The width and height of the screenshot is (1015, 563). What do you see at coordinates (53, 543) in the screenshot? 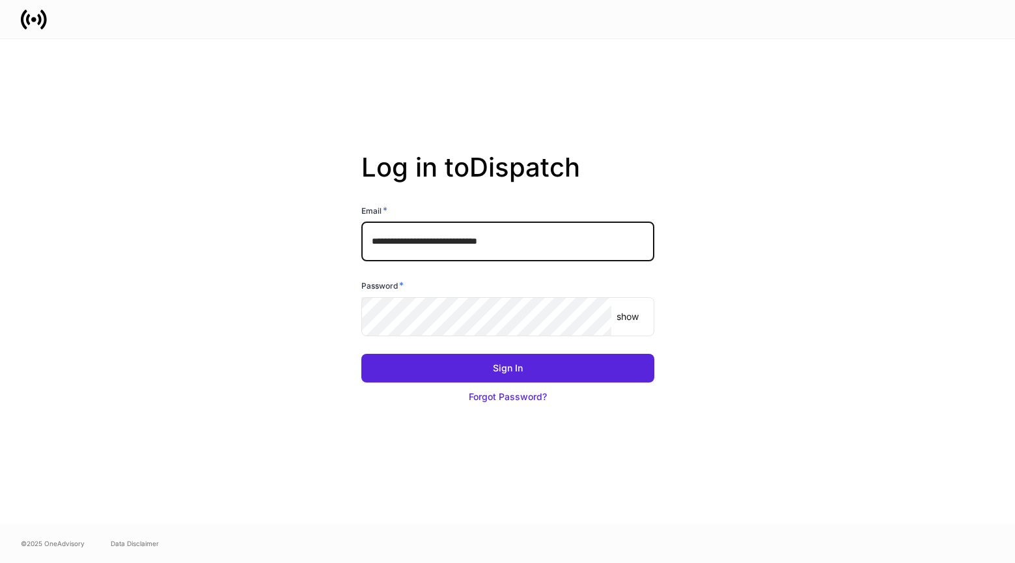
I see `span: © 2025 OneAdvisory` at bounding box center [53, 543].